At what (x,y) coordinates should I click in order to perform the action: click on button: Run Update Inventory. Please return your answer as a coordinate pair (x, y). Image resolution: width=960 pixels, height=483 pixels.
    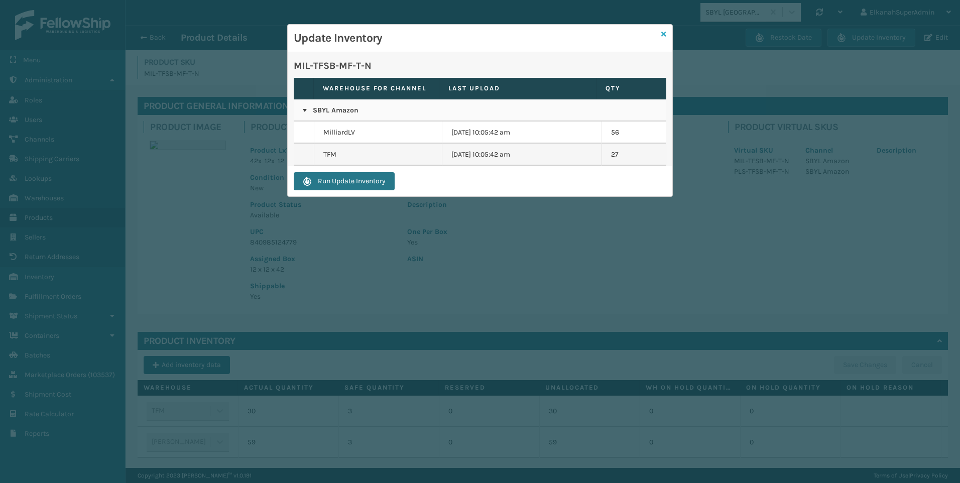
    Looking at the image, I should click on (344, 181).